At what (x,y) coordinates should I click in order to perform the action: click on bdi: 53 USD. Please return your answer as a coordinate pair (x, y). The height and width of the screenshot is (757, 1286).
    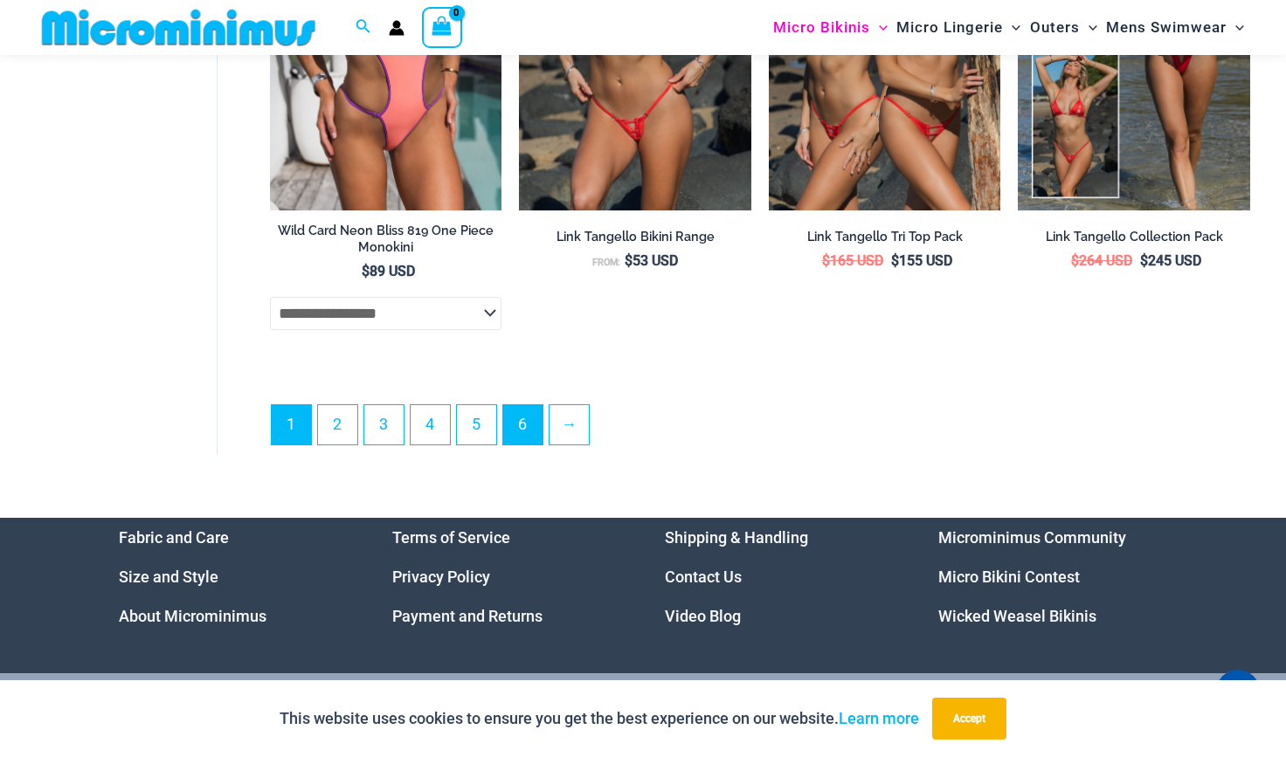
    Looking at the image, I should click on (651, 260).